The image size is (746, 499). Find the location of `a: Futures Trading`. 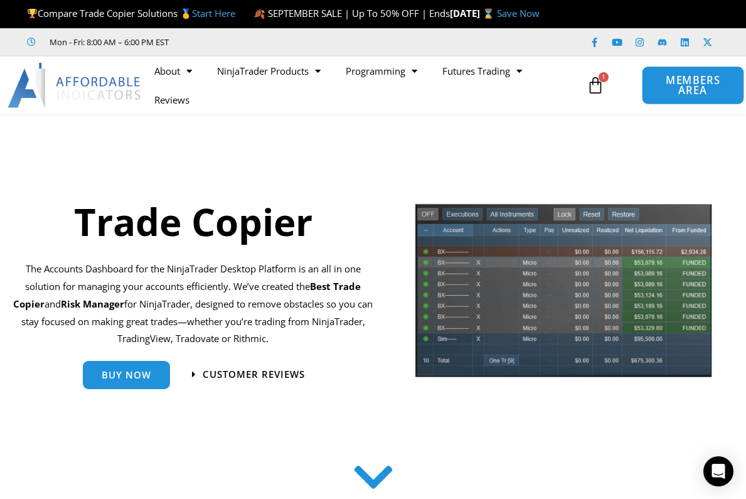

a: Futures Trading is located at coordinates (482, 71).